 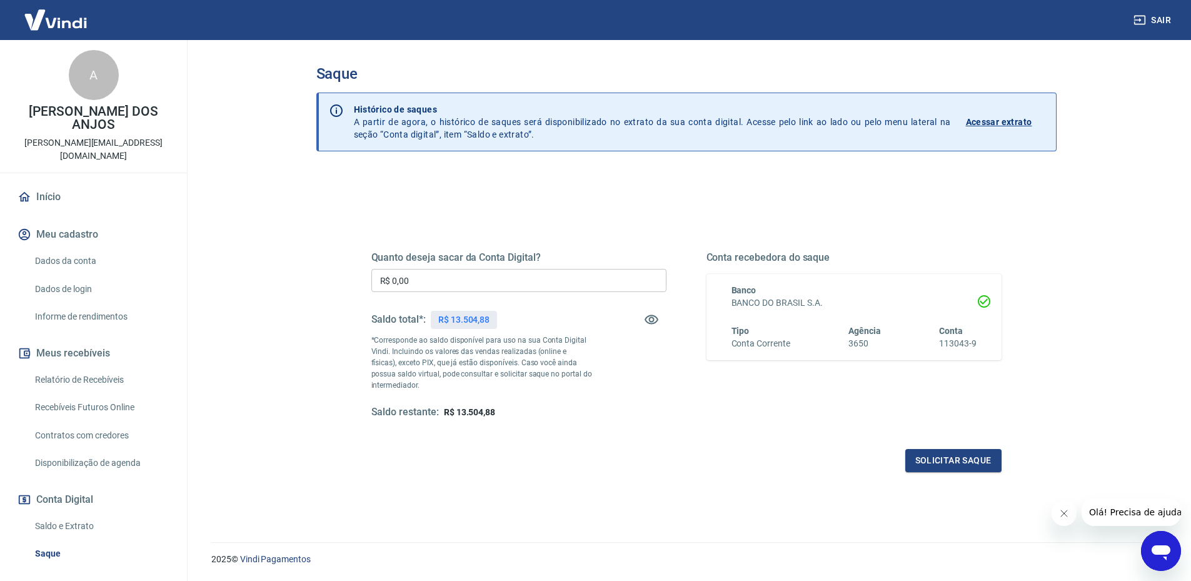 What do you see at coordinates (953, 460) in the screenshot?
I see `button: Solicitar saque` at bounding box center [953, 460].